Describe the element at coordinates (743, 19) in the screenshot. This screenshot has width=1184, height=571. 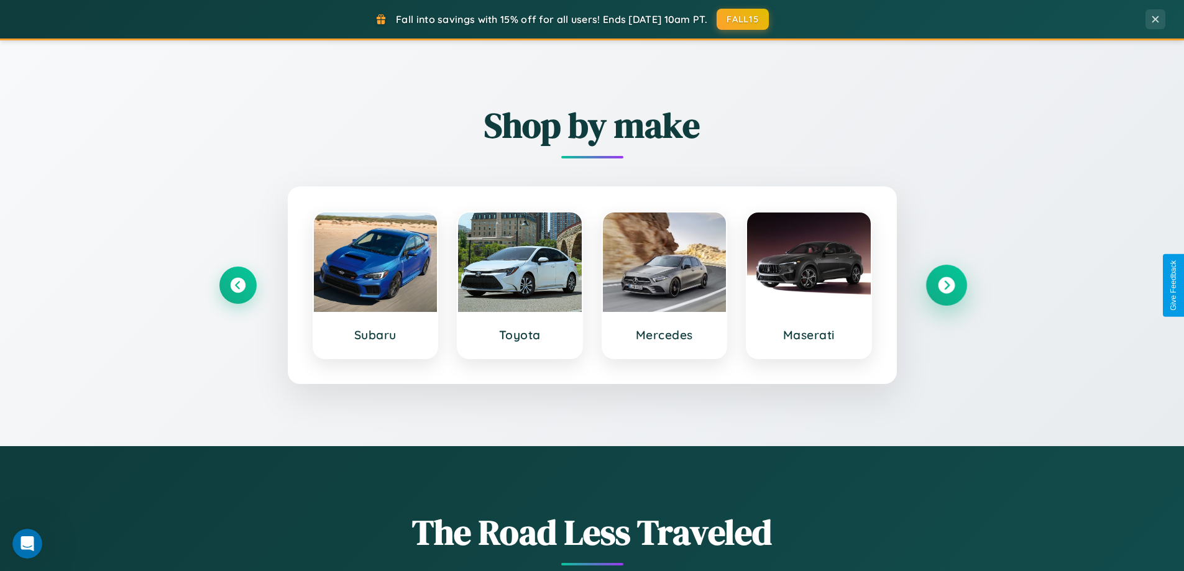
I see `button: FALL15` at that location.